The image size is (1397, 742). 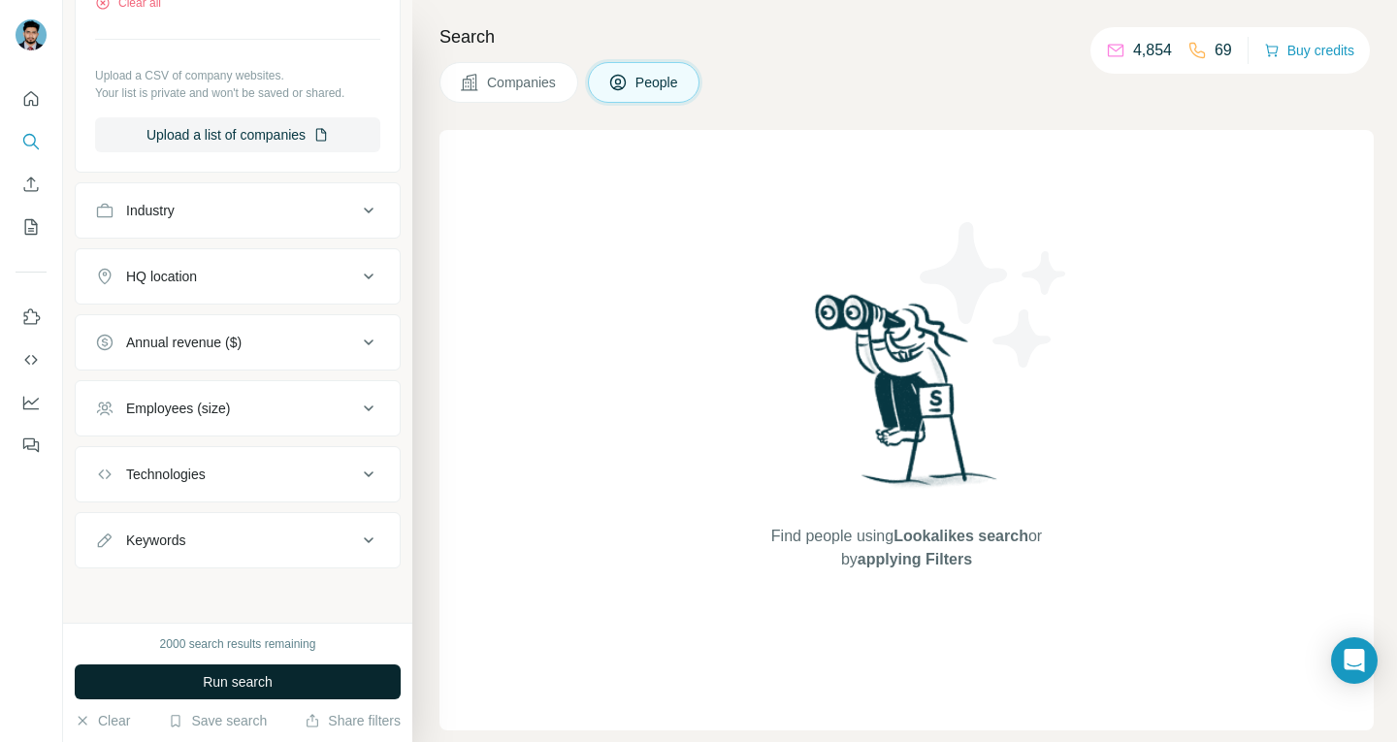 What do you see at coordinates (238, 76) in the screenshot?
I see `p: Upload a CSV of company websites.` at bounding box center [238, 76].